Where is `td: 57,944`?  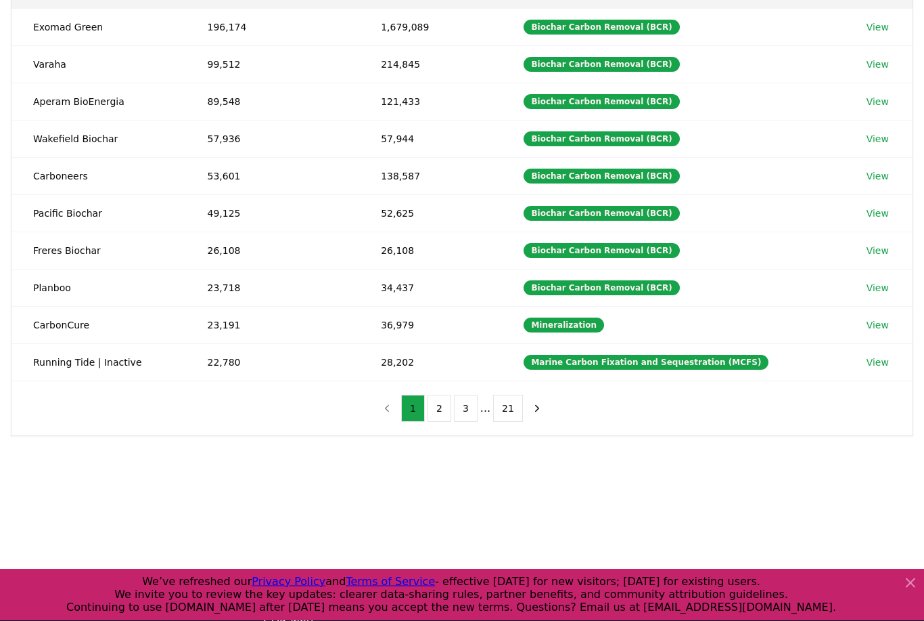
td: 57,944 is located at coordinates (430, 139).